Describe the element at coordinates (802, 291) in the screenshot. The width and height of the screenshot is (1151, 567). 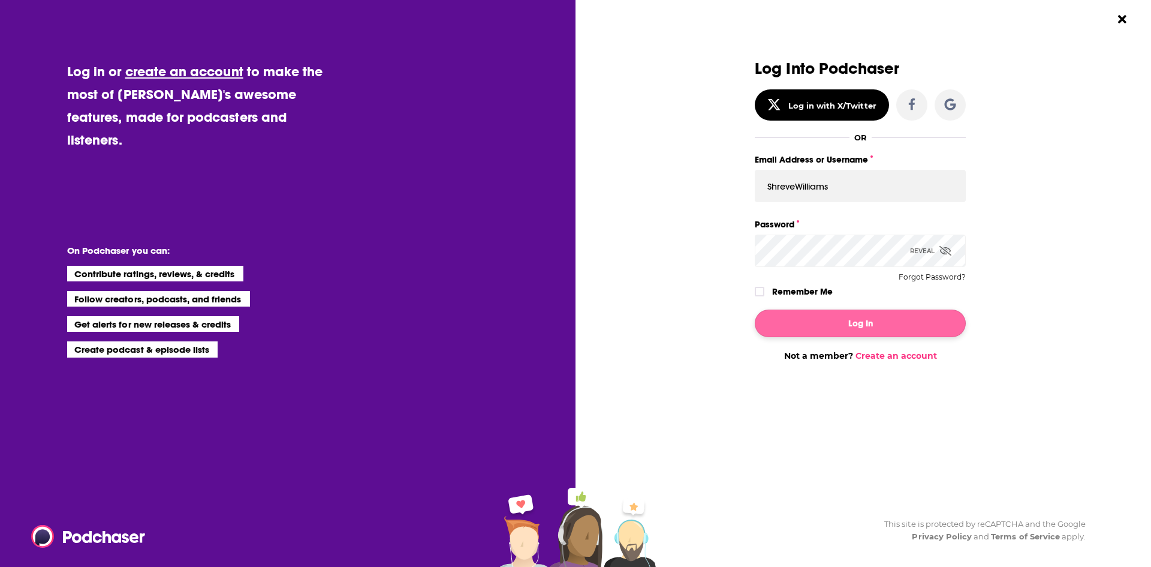
I see `label: Remember Me` at that location.